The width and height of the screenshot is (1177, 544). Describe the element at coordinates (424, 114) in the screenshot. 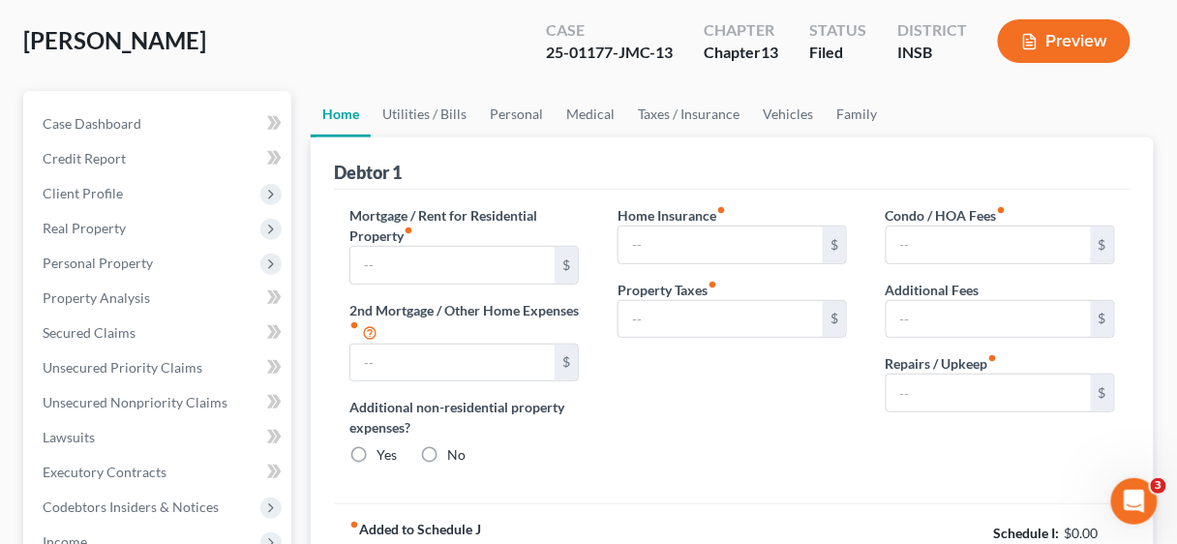

I see `a: Utilities / Bills` at that location.